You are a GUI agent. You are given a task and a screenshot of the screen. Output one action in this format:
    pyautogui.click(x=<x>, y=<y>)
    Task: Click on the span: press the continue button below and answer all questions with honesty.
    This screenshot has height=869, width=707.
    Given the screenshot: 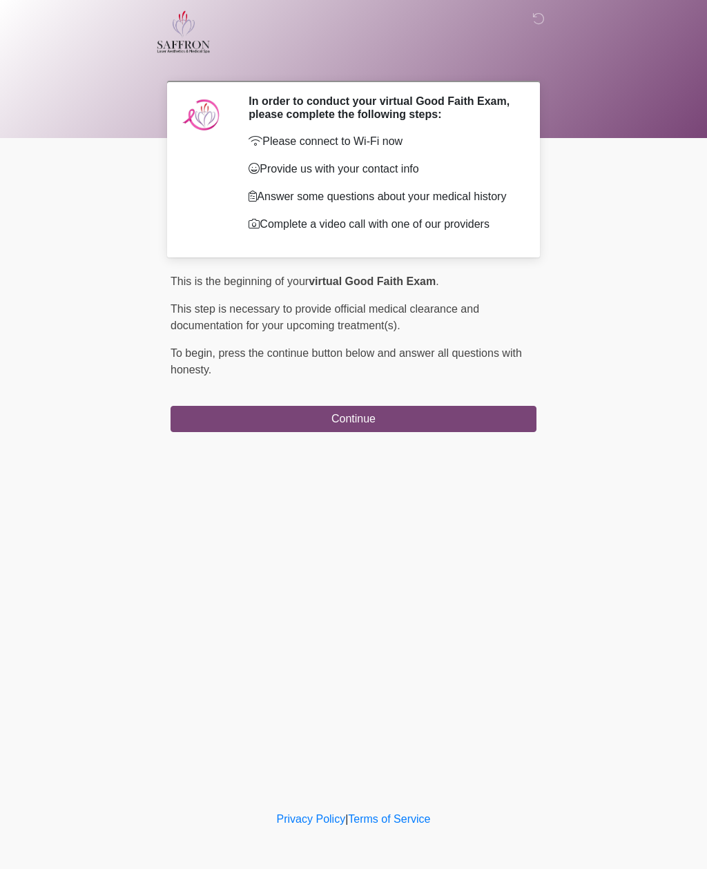 What is the action you would take?
    pyautogui.click(x=346, y=361)
    